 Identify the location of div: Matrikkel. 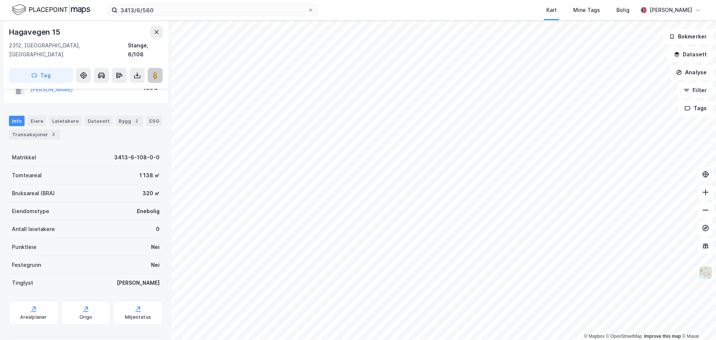
(24, 157).